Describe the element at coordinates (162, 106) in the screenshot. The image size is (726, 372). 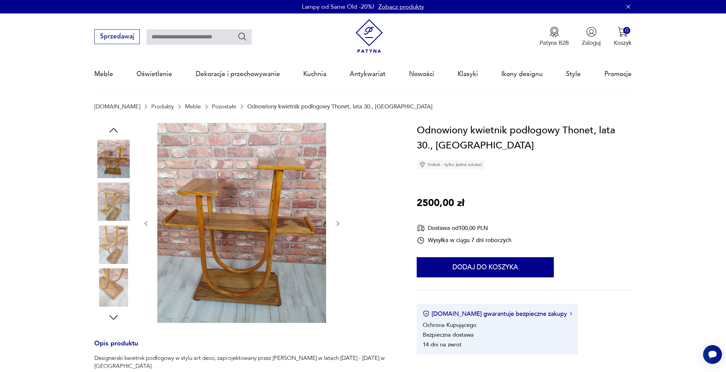
I see `a: Produkty` at that location.